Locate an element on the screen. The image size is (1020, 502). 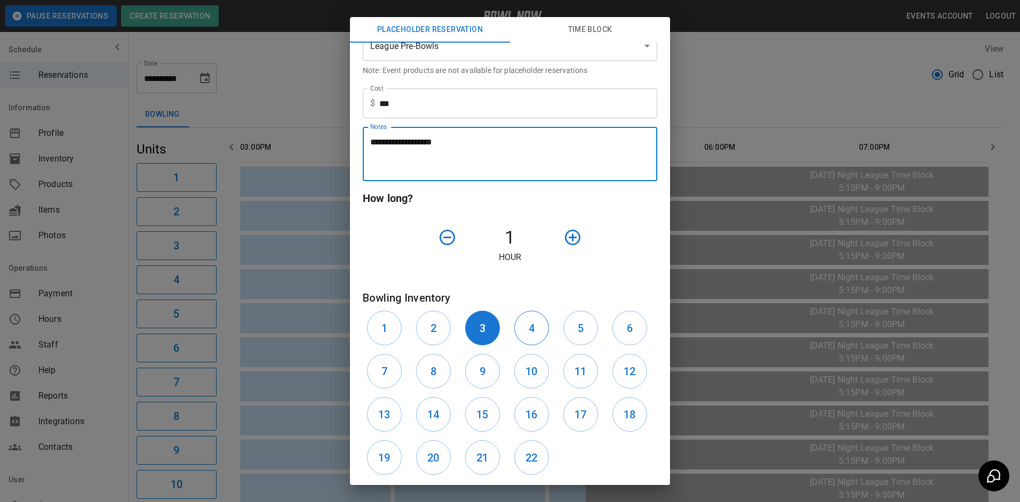
button: 7 is located at coordinates (384, 371).